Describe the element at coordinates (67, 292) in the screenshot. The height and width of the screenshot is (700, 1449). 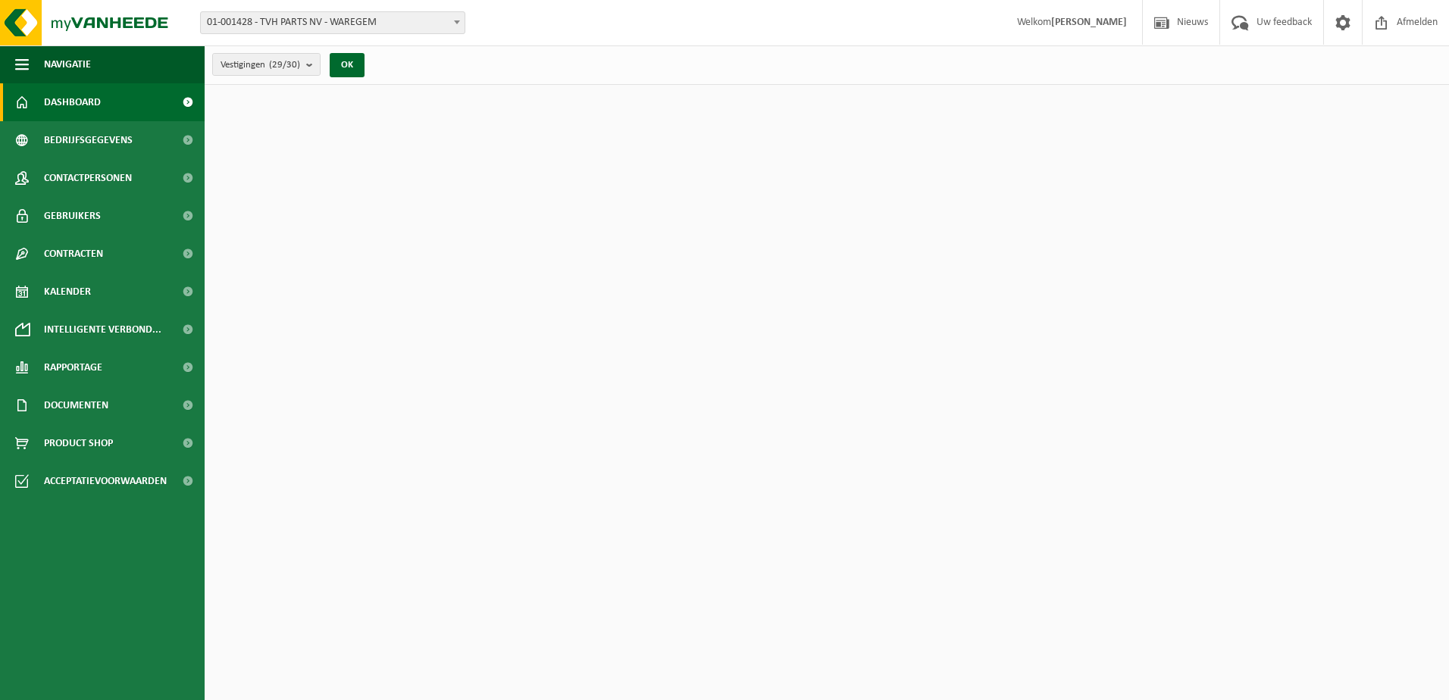
I see `span: Kalender` at that location.